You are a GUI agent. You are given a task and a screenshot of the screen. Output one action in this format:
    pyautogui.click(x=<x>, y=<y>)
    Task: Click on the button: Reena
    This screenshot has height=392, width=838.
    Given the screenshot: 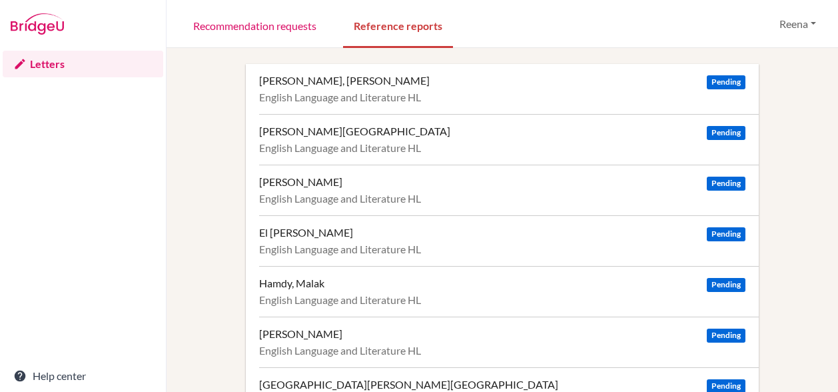 What is the action you would take?
    pyautogui.click(x=797, y=24)
    